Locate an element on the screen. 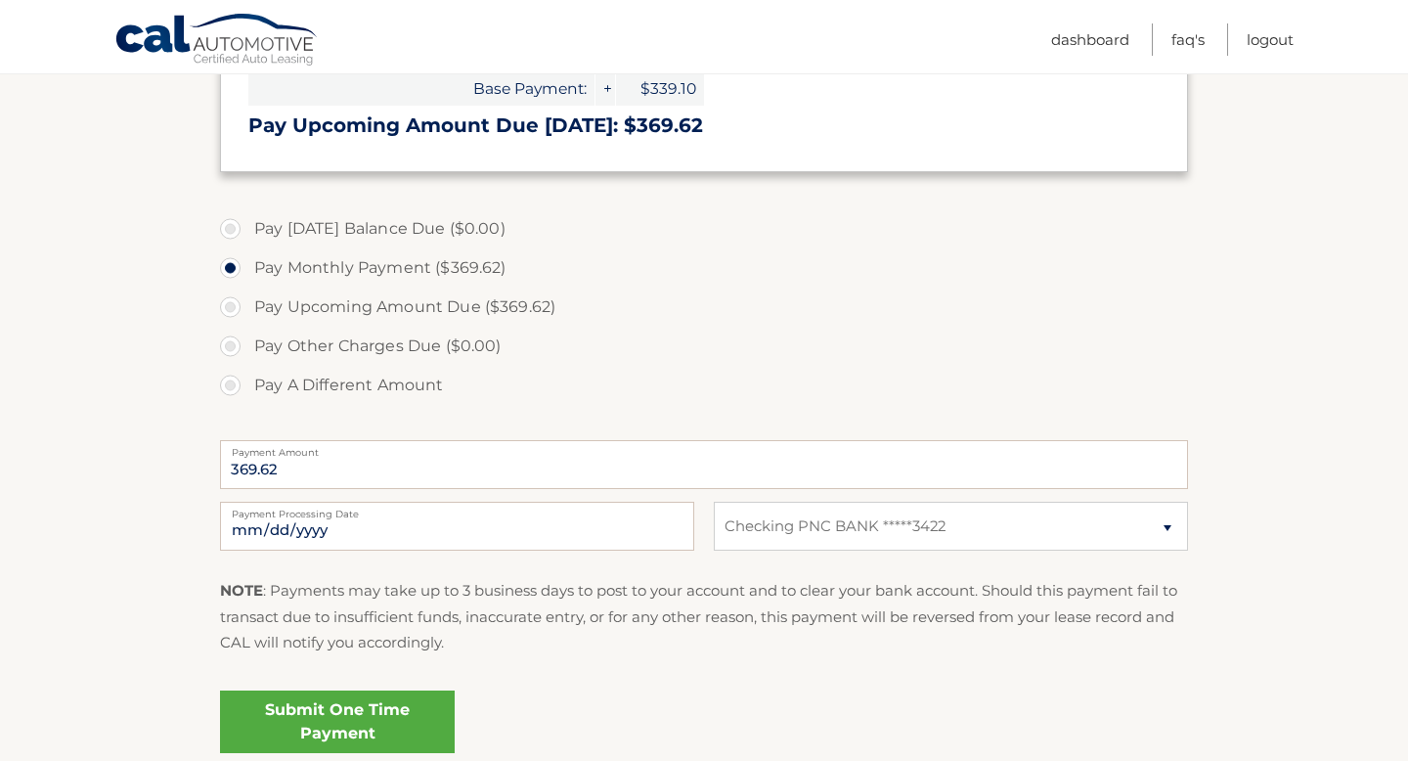  label: Pay Other Charges Due ($0.00) is located at coordinates (704, 346).